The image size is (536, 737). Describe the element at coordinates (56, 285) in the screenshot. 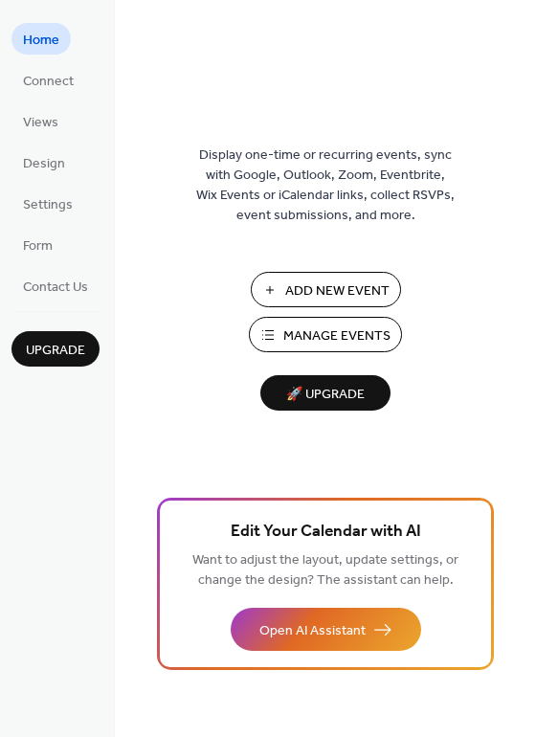

I see `a: Contact Us` at that location.